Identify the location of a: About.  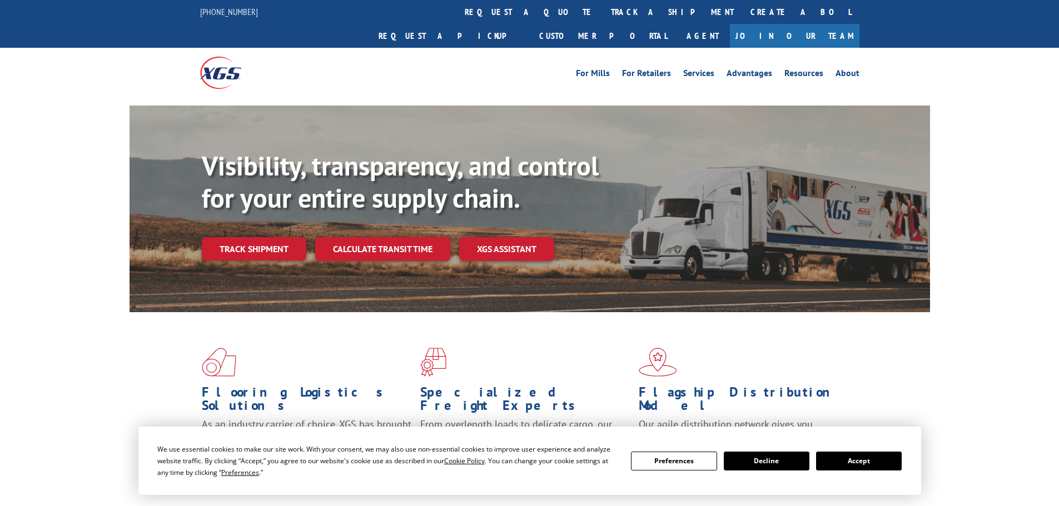
(847, 75).